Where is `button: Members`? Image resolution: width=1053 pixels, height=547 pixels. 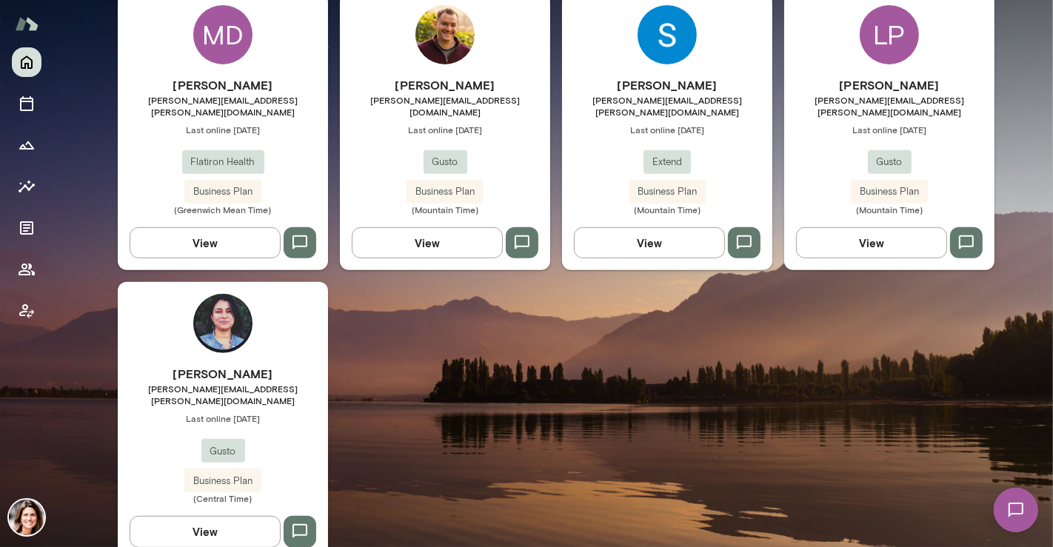 button: Members is located at coordinates (27, 270).